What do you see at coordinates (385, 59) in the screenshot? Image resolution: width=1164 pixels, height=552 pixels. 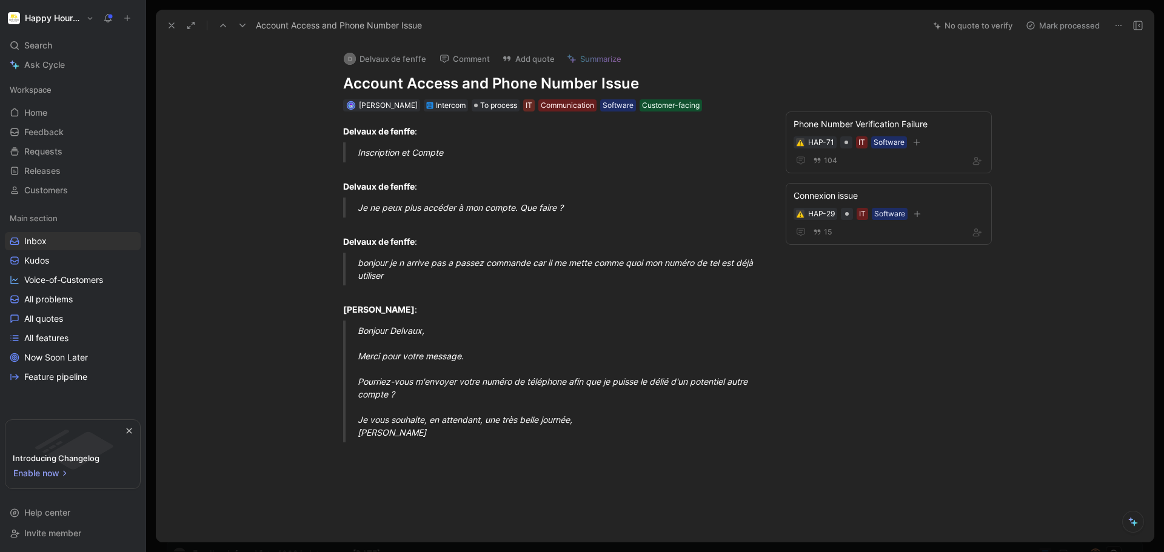 I see `button: DDelvaux de fenffe` at bounding box center [385, 59].